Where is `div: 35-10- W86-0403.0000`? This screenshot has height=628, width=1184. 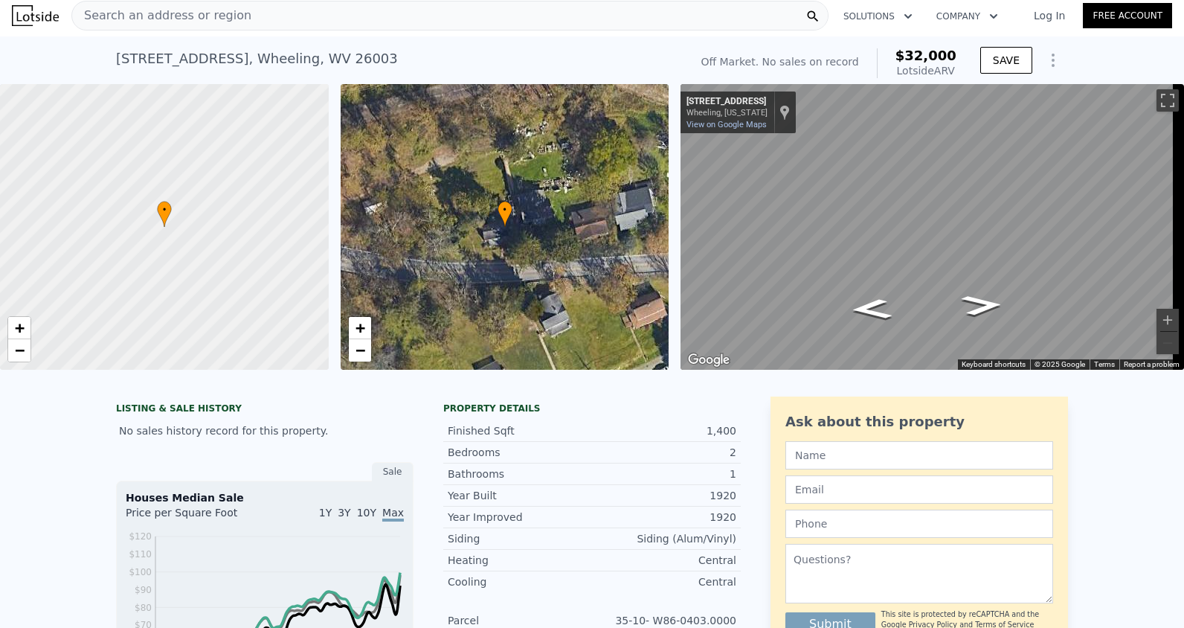
div: 35-10- W86-0403.0000 is located at coordinates (664, 620).